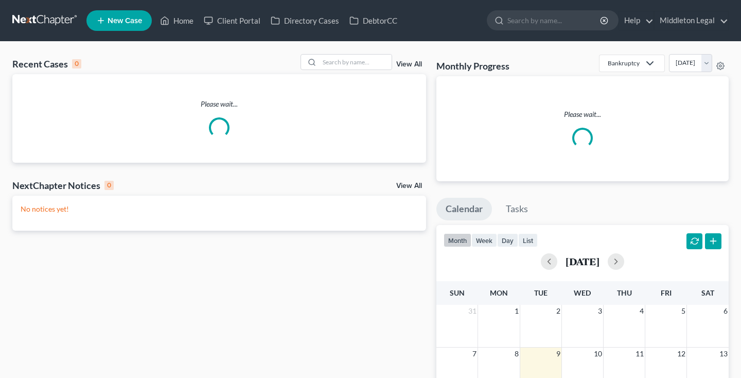 The height and width of the screenshot is (378, 741). I want to click on button: week, so click(484, 240).